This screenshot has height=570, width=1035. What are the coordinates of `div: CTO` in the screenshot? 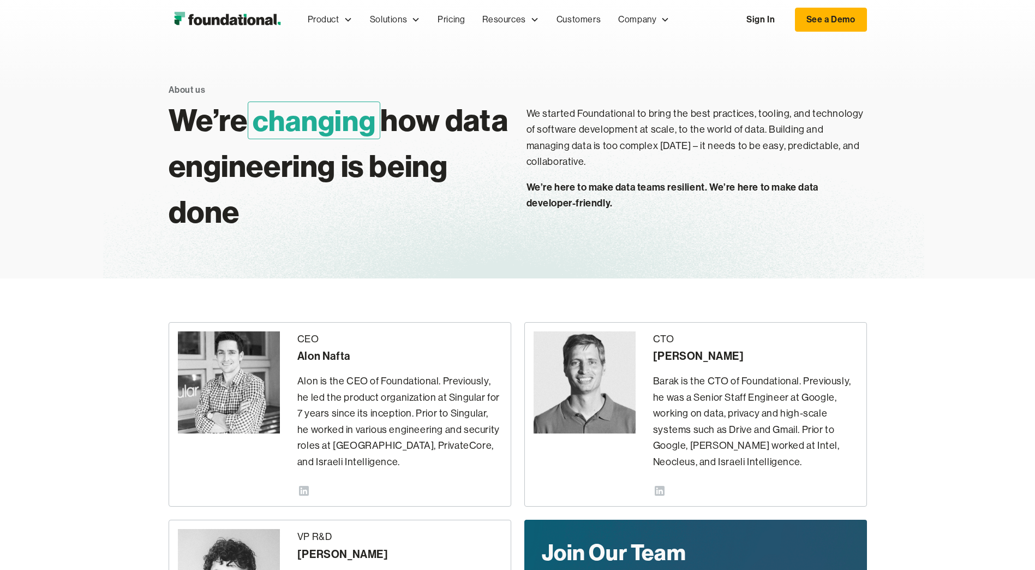 It's located at (755, 339).